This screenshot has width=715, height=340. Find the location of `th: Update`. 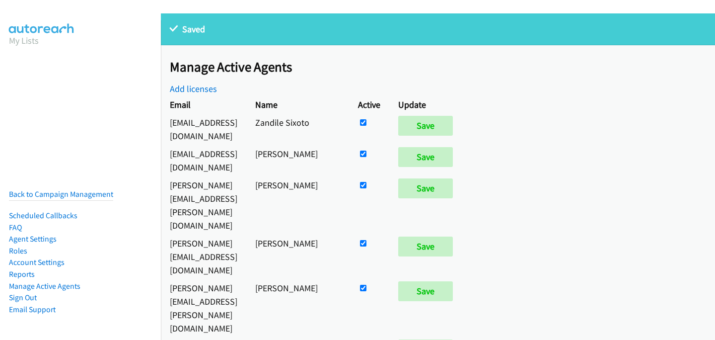

th: Update is located at coordinates (427, 104).